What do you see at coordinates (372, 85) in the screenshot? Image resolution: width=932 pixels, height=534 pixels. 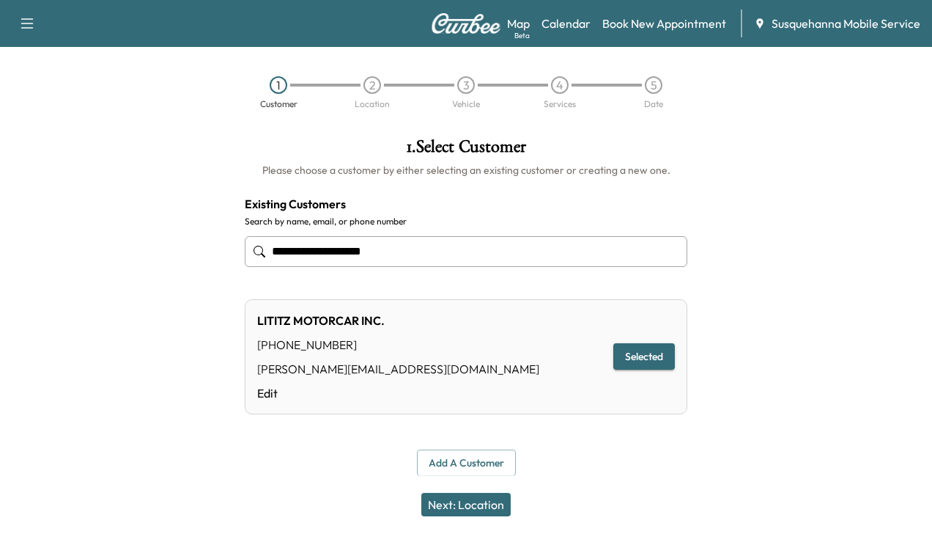 I see `div: 2` at bounding box center [372, 85].